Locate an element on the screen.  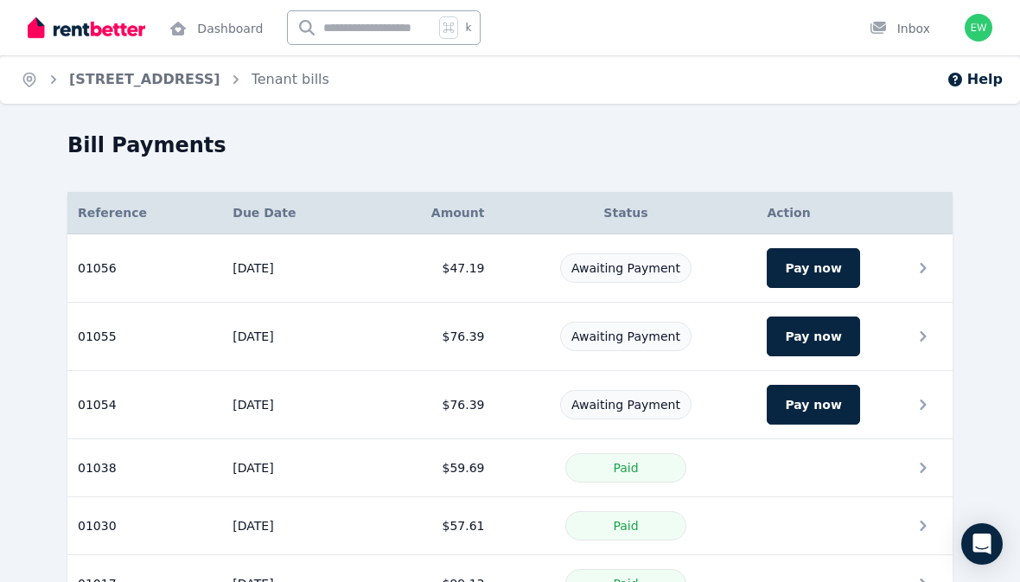
span: 01056 is located at coordinates (97, 268).